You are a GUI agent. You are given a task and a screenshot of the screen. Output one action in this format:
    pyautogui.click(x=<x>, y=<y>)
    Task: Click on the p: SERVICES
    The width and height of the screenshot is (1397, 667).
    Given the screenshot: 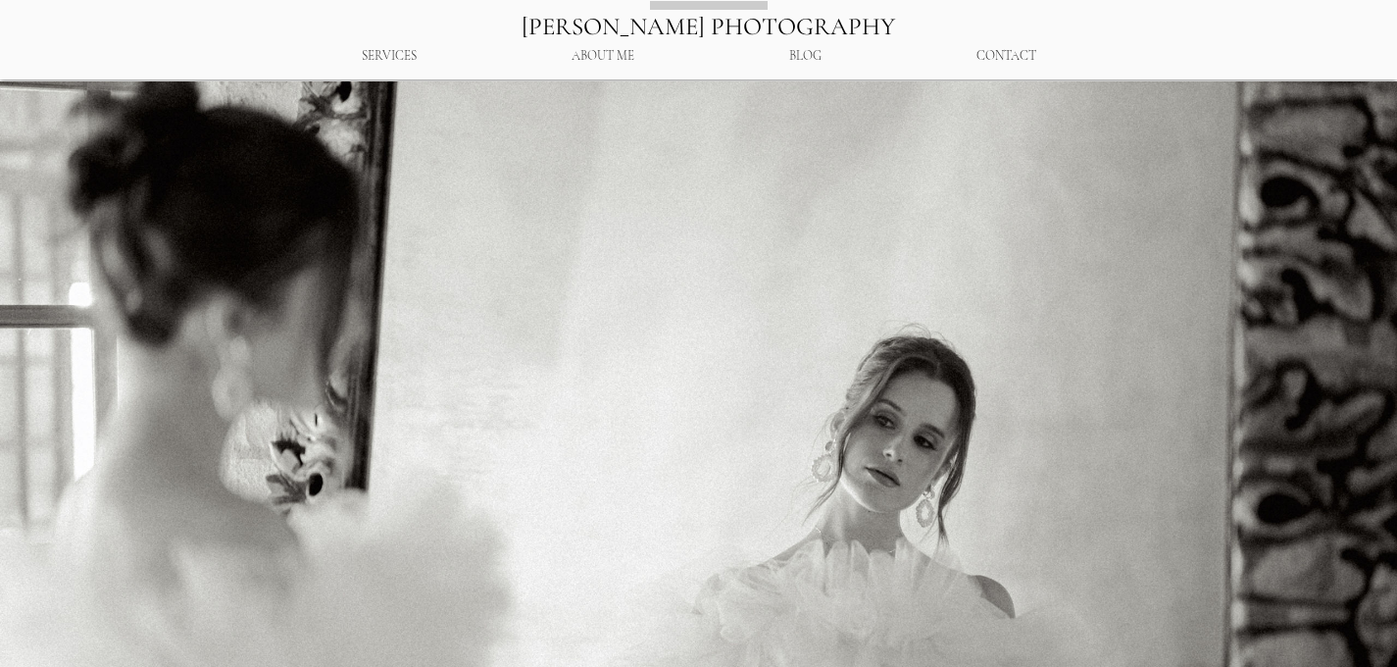 What is the action you would take?
    pyautogui.click(x=389, y=56)
    